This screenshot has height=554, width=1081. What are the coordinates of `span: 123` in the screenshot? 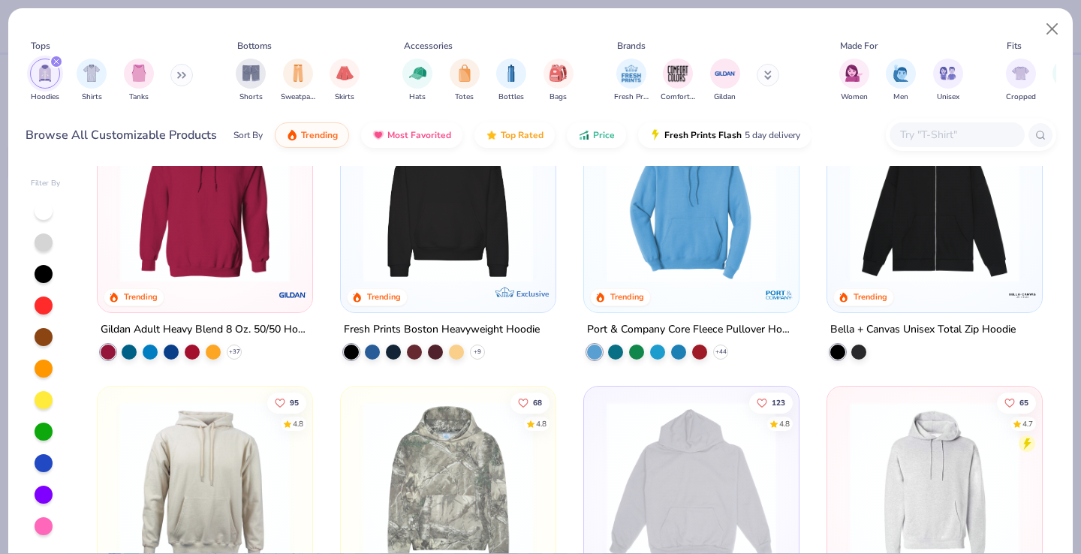 It's located at (779, 402).